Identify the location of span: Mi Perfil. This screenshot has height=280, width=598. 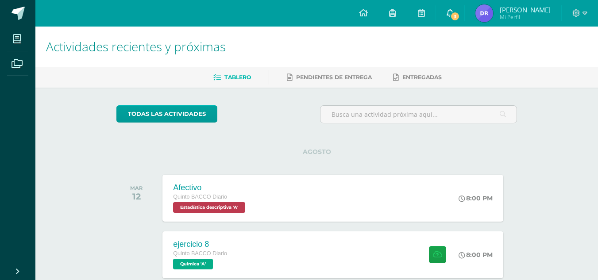
(525, 17).